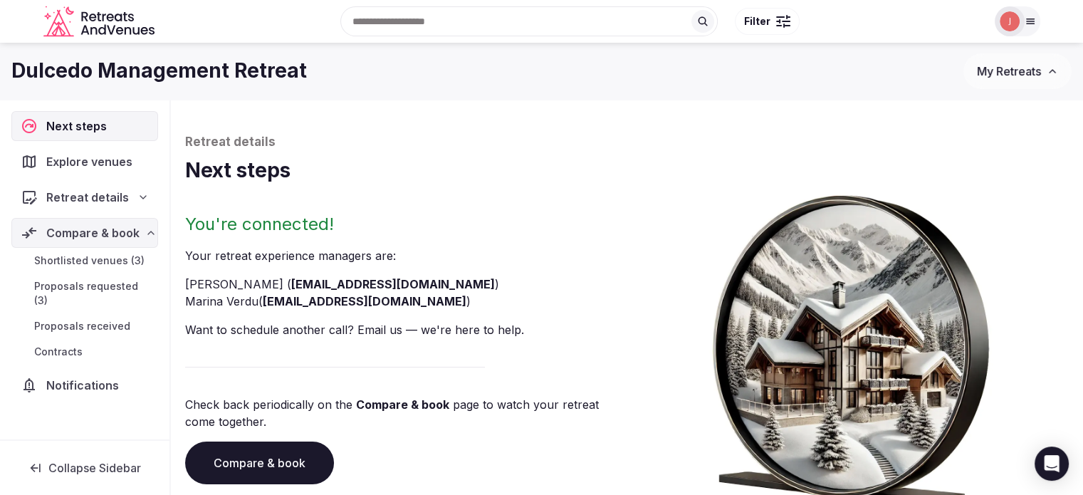 The width and height of the screenshot is (1083, 495). Describe the element at coordinates (85, 261) in the screenshot. I see `a: Shortlisted venues (3)` at that location.